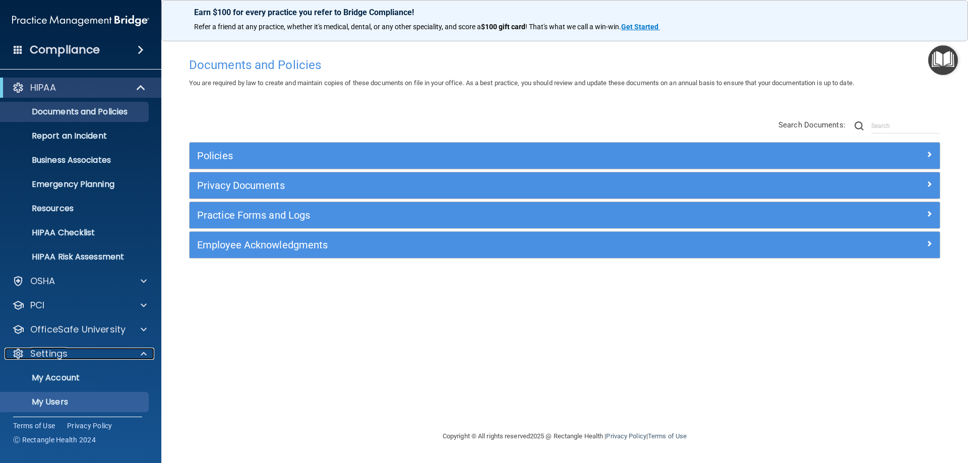  Describe the element at coordinates (79, 305) in the screenshot. I see `a: PCI` at that location.